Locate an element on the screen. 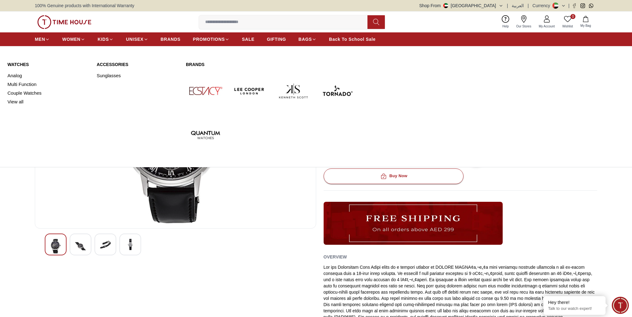  a: Our Stores is located at coordinates (524, 22).